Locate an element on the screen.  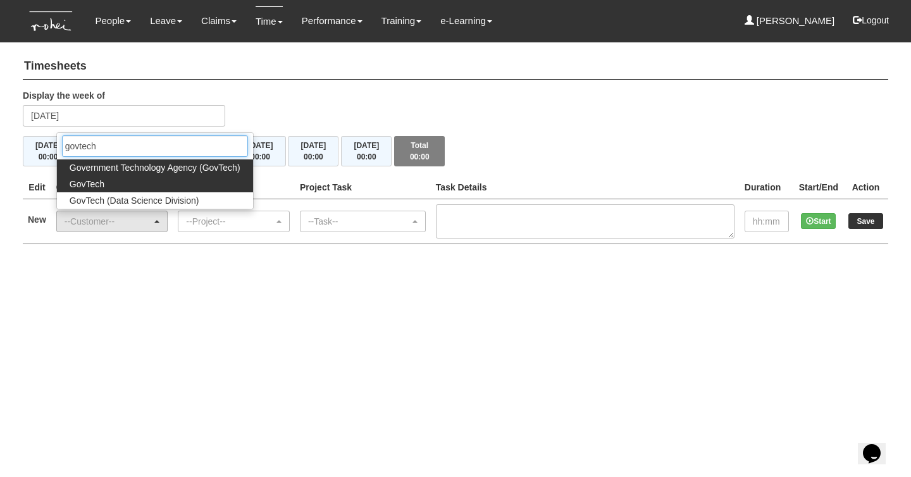
a: e-Learning is located at coordinates (466, 21).